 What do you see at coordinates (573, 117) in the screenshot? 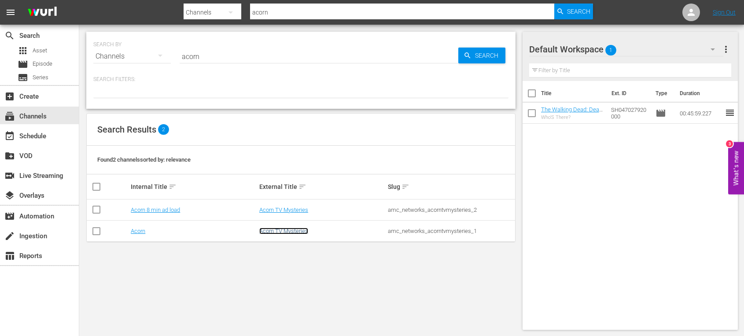
I see `div: Who'S There?` at bounding box center [573, 117].